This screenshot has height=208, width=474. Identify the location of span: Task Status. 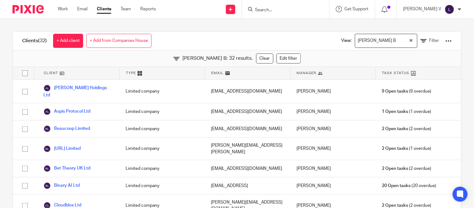
(396, 73).